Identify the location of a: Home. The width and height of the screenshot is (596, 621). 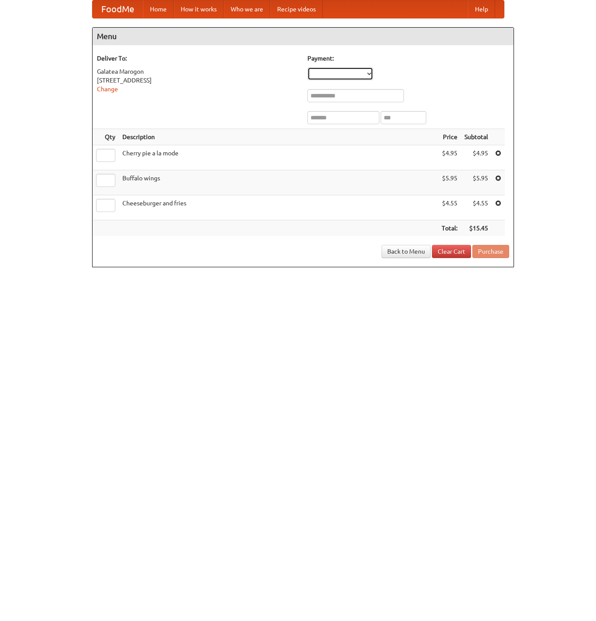
(158, 9).